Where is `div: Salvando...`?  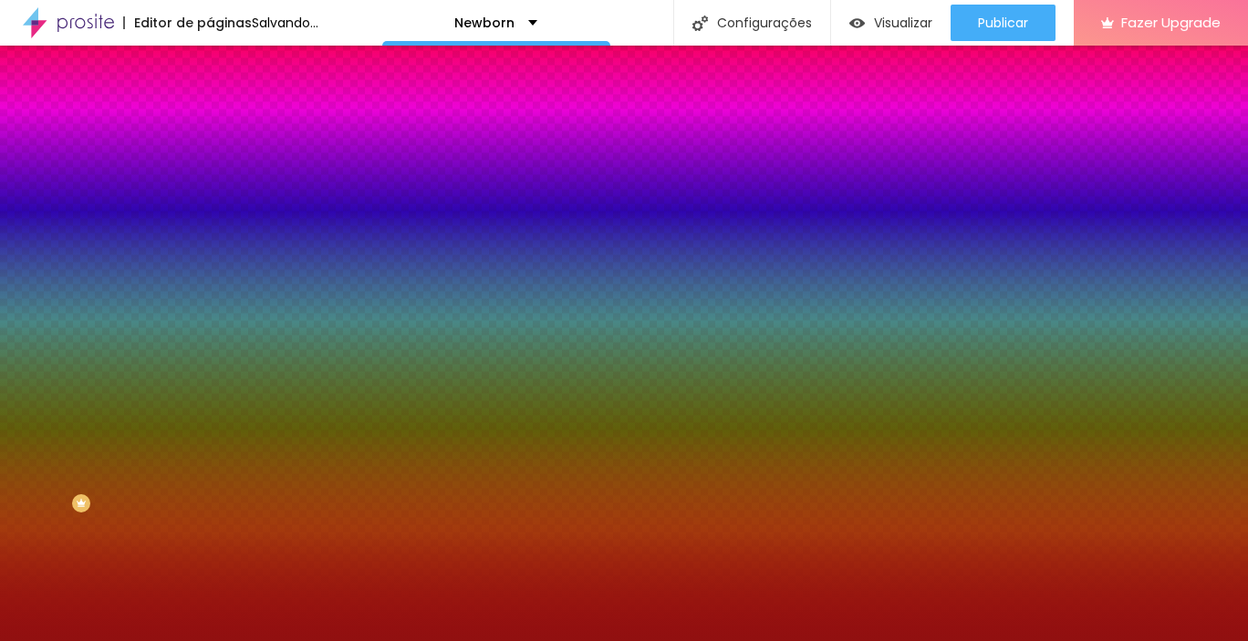
div: Salvando... is located at coordinates (285, 23).